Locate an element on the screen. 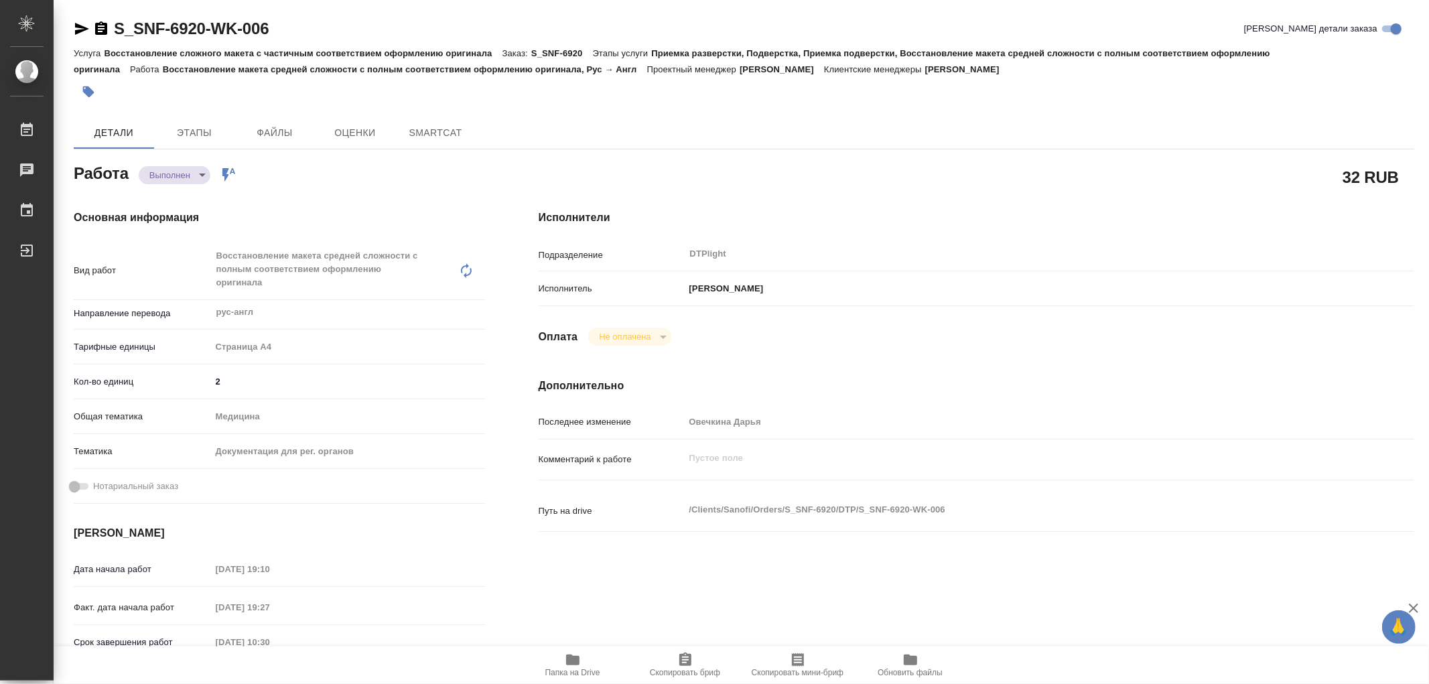 Image resolution: width=1429 pixels, height=684 pixels. span: Детали is located at coordinates (114, 133).